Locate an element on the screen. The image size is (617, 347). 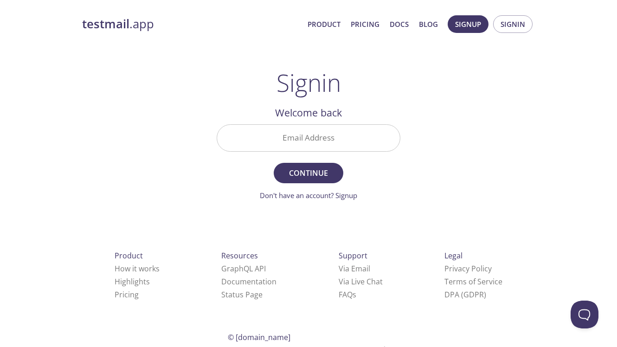
strong: testmail is located at coordinates (106, 24).